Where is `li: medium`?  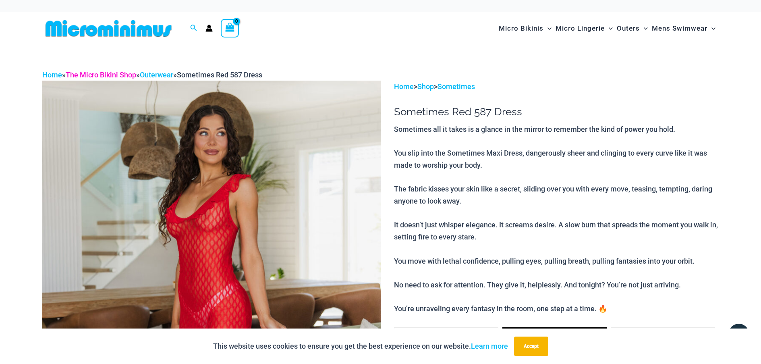 li: medium is located at coordinates (663, 335).